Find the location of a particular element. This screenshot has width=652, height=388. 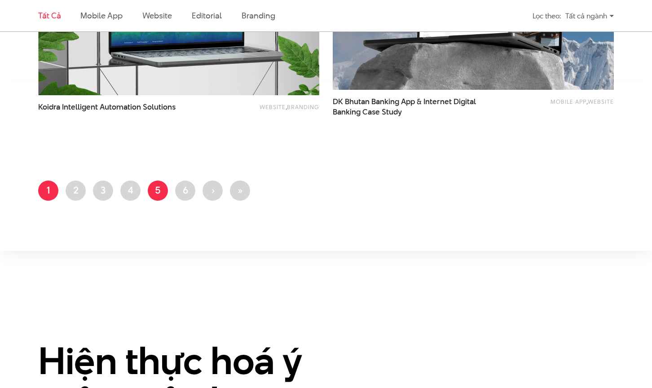

a: DK Bhutan Banking App & Internet DigitalBanking Case Study is located at coordinates (410, 107).